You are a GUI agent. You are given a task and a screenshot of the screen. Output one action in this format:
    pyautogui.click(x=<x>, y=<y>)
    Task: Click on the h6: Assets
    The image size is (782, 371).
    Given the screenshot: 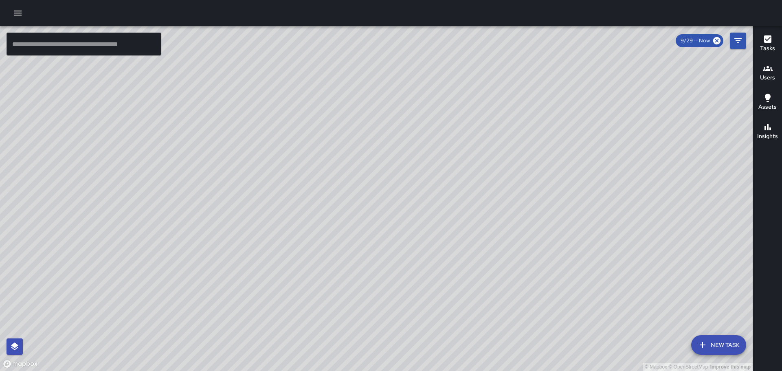 What is the action you would take?
    pyautogui.click(x=768, y=107)
    